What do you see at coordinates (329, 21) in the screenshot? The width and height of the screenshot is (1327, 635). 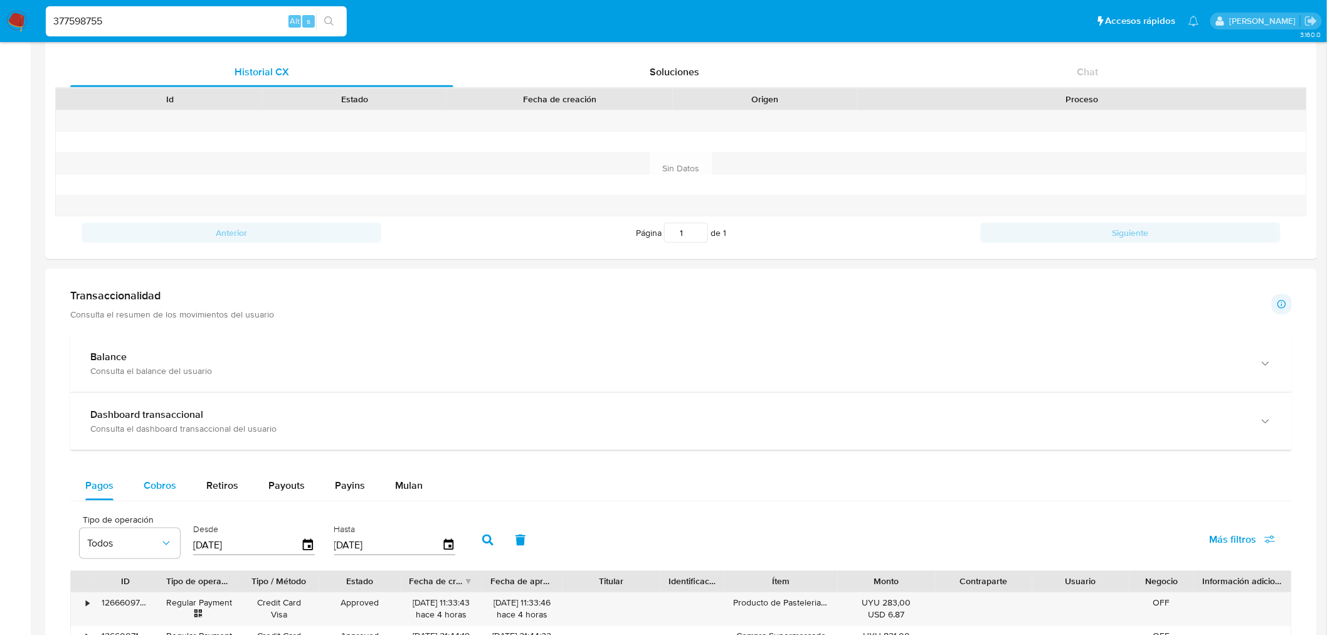 I see `button: search-icon` at bounding box center [329, 21].